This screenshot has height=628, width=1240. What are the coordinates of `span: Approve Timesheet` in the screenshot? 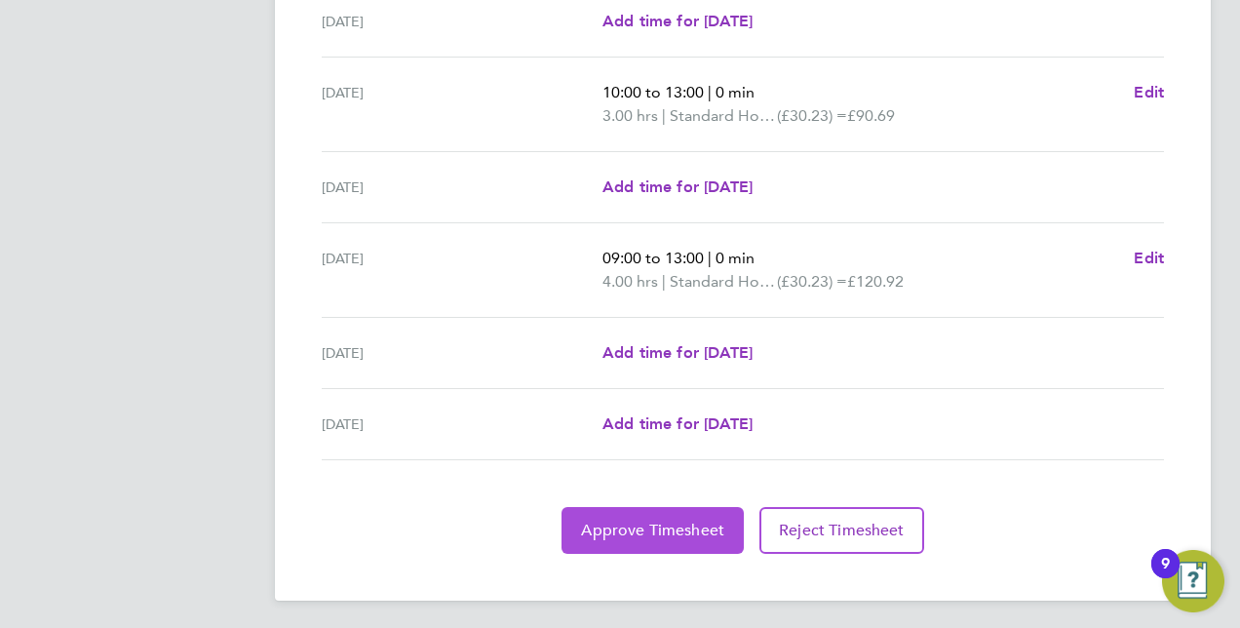 It's located at (652, 530).